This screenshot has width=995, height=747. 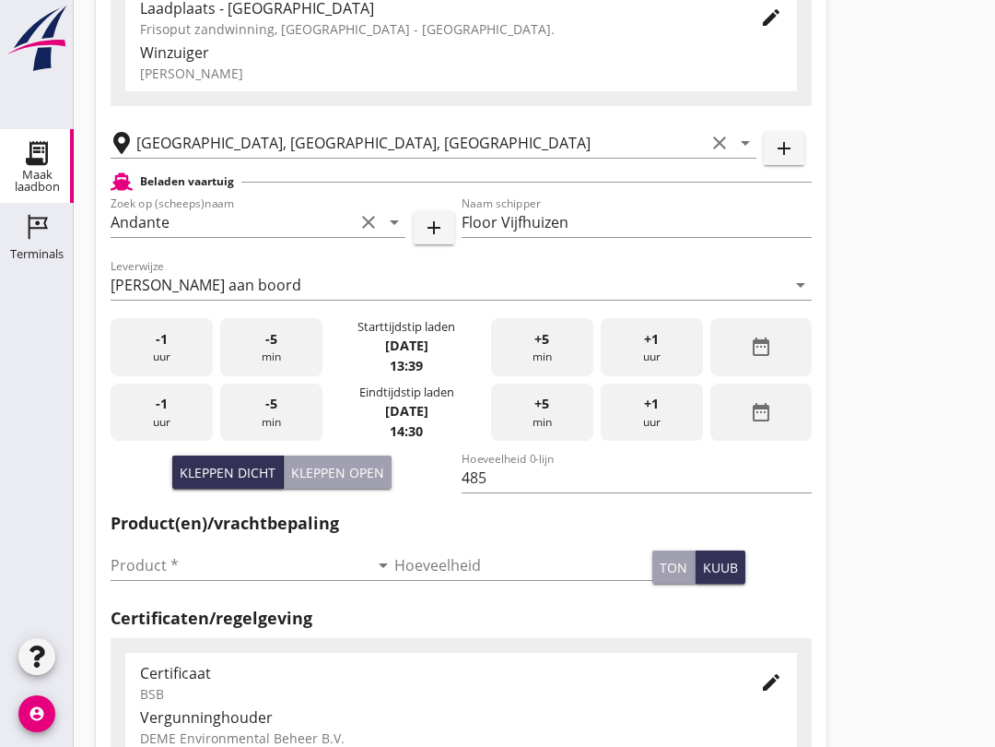 I want to click on img: logo-small.a267ee39.svg, so click(x=37, y=39).